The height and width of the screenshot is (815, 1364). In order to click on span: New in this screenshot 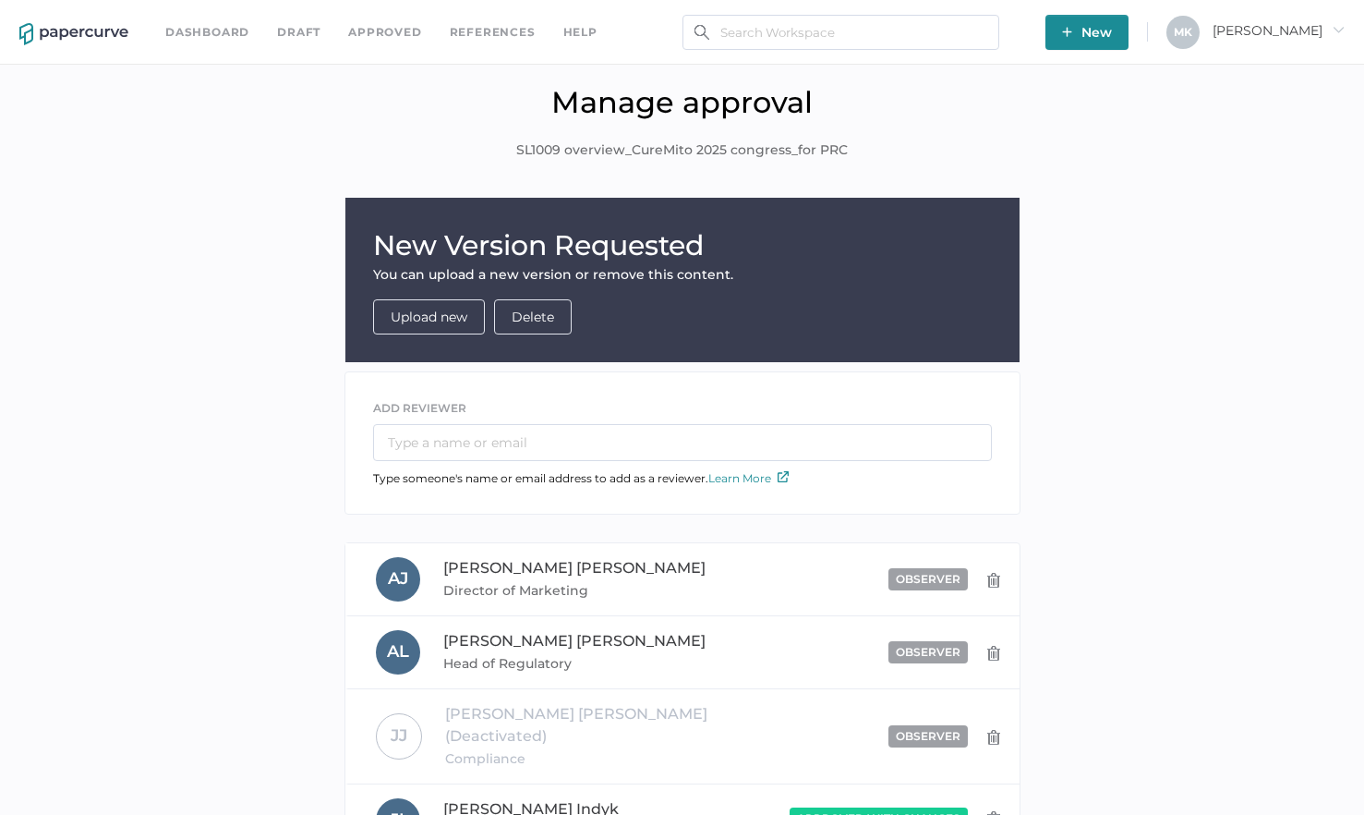, I will do `click(1087, 32)`.